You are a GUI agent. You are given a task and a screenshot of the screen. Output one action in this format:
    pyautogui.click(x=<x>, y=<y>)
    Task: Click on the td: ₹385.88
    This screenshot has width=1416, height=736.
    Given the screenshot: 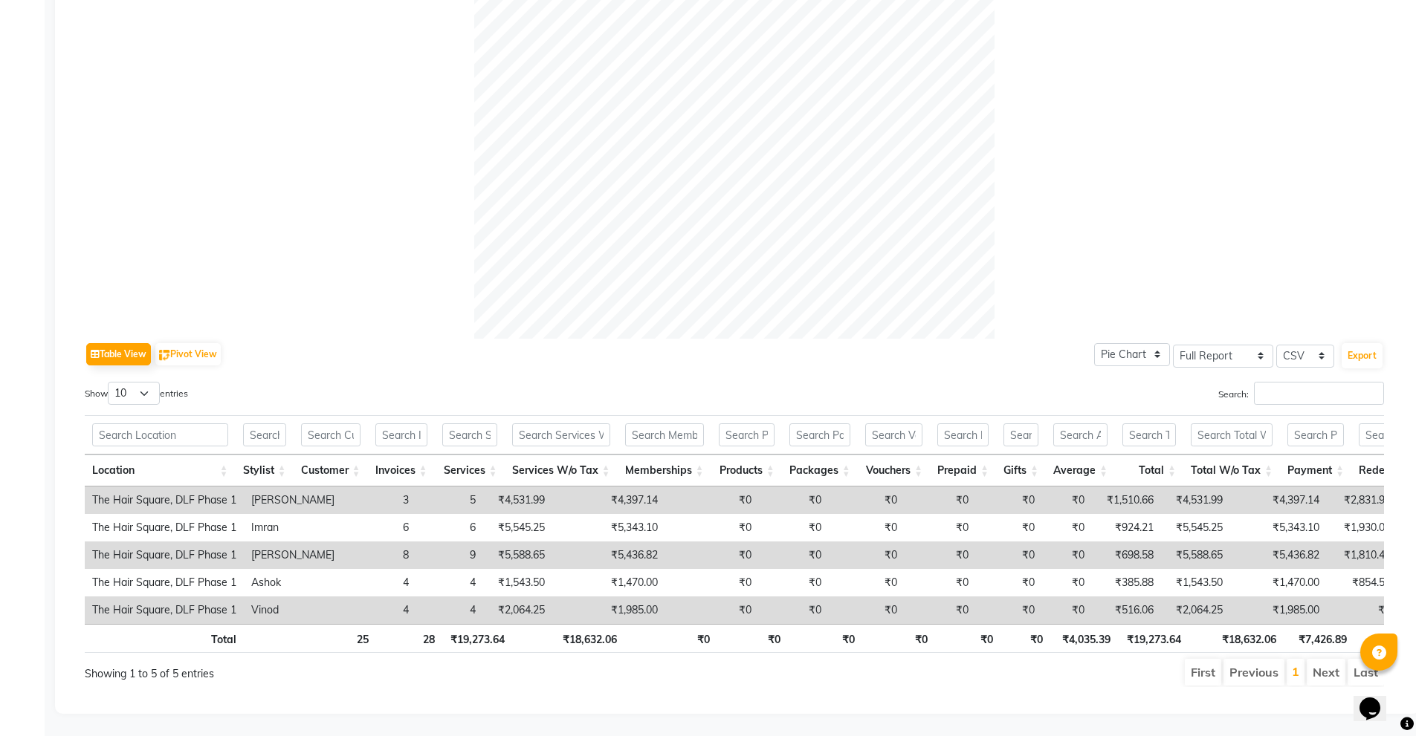 What is the action you would take?
    pyautogui.click(x=1126, y=583)
    